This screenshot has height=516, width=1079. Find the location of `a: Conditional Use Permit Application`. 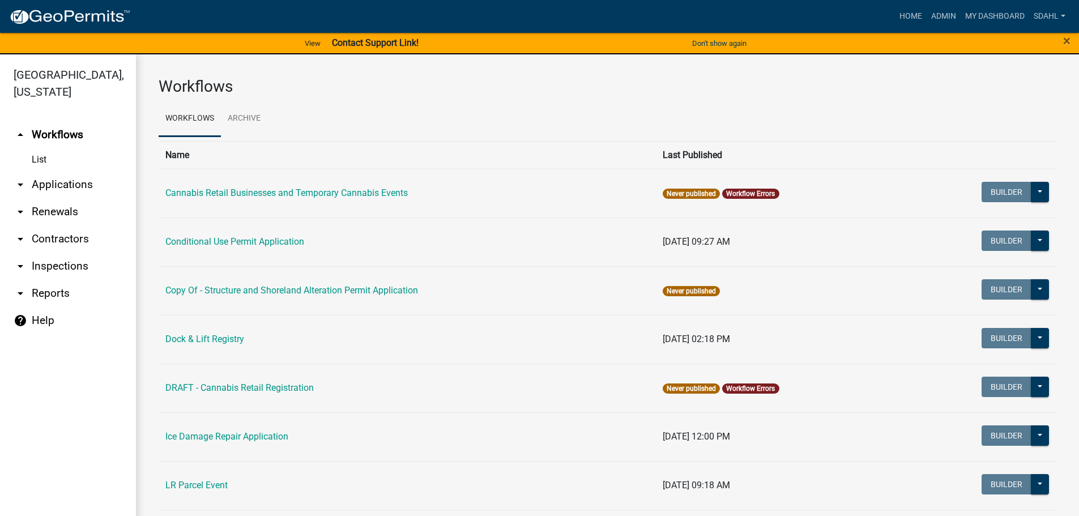

a: Conditional Use Permit Application is located at coordinates (235, 241).